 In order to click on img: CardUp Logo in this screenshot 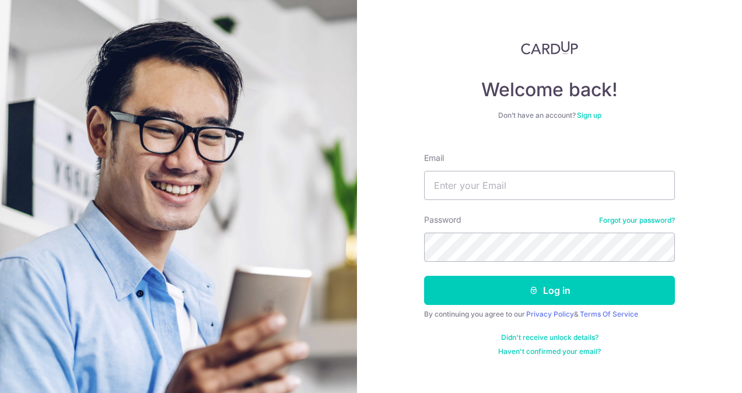, I will do `click(550, 48)`.